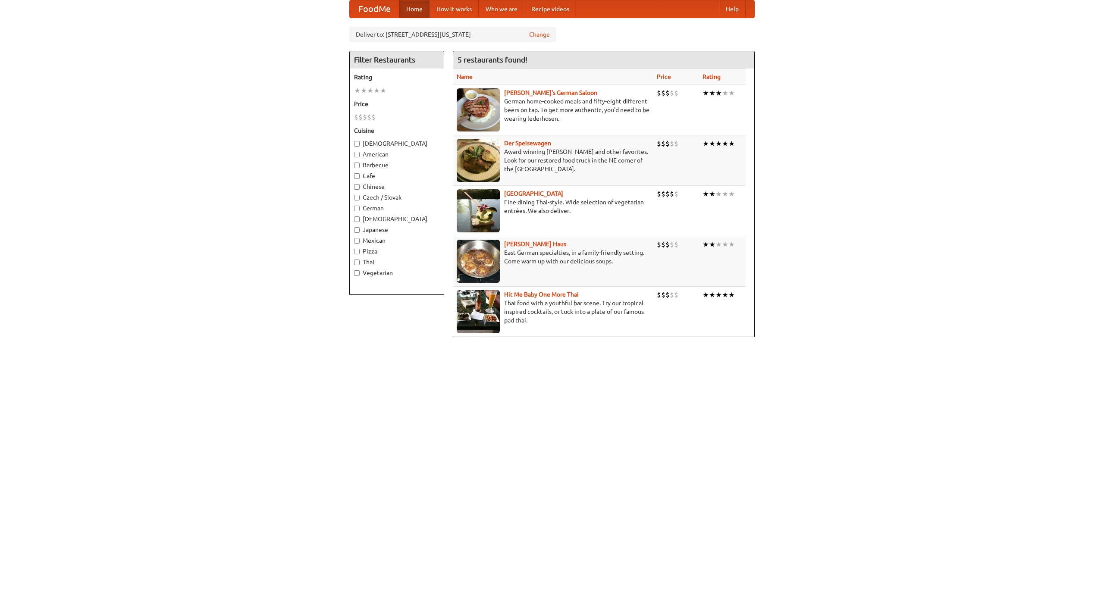 This screenshot has width=1104, height=610. I want to click on a: How it works, so click(454, 9).